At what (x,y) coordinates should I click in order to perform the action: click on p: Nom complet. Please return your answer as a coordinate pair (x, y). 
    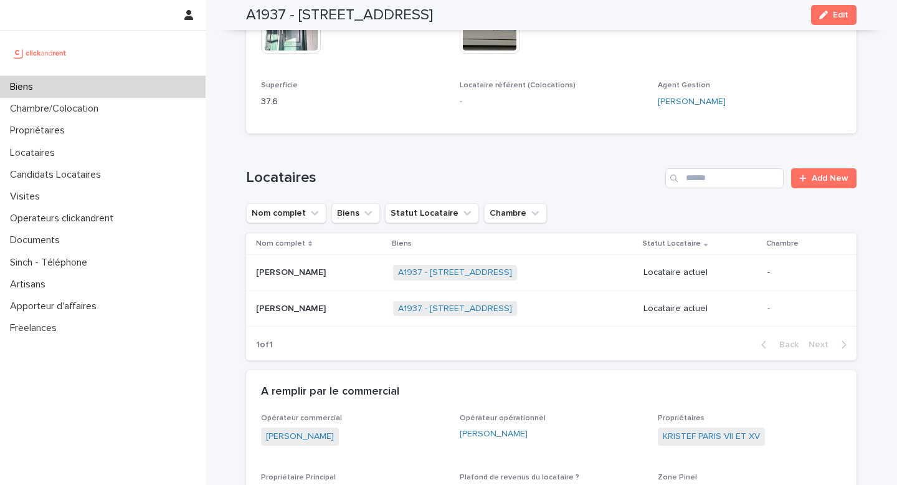
    Looking at the image, I should click on (280, 244).